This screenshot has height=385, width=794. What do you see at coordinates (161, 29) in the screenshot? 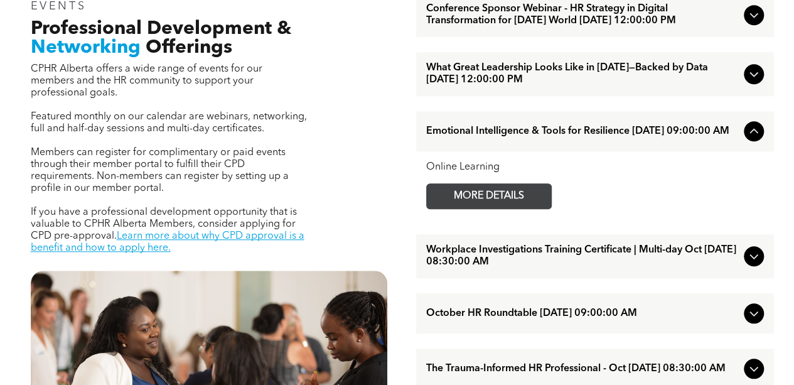
I see `span: Professional Development &` at bounding box center [161, 29].